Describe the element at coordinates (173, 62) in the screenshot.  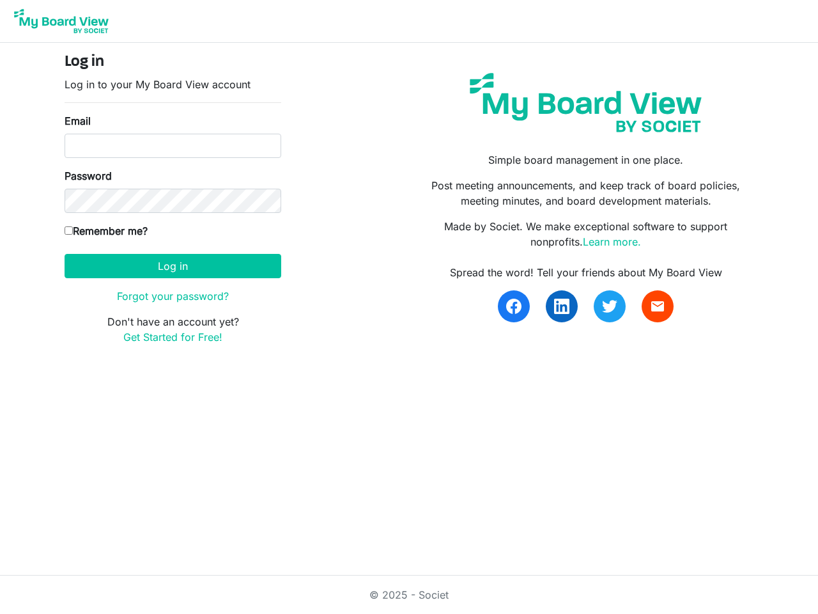
I see `h4: Log in` at that location.